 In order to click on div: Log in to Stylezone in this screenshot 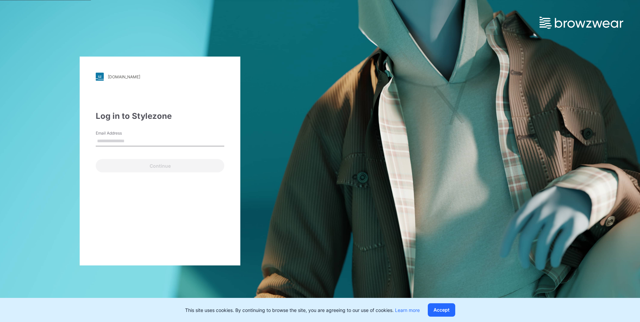, I will do `click(160, 116)`.